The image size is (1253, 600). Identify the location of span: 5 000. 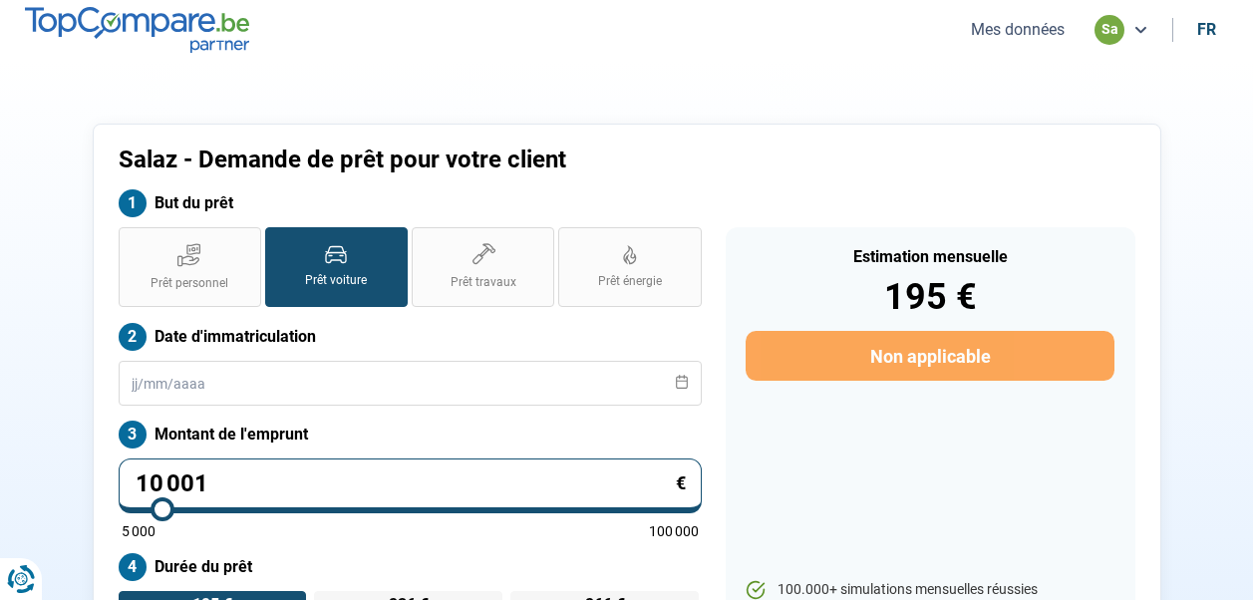
(139, 531).